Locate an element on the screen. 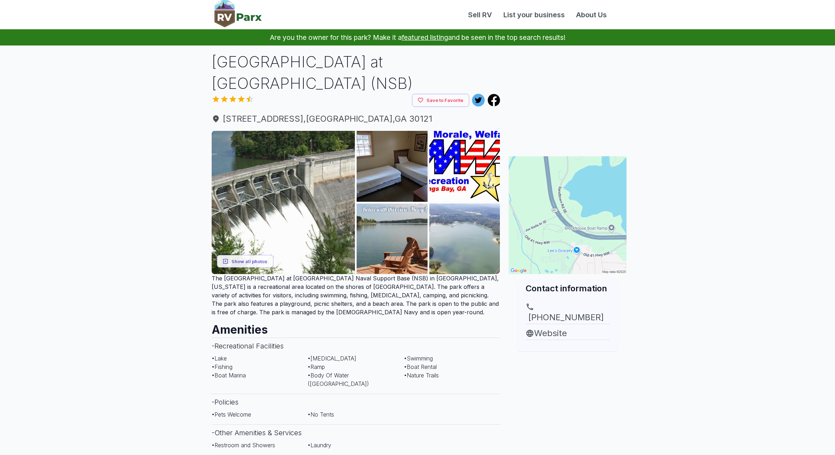 This screenshot has height=455, width=835. span: • Swimming is located at coordinates (418, 358).